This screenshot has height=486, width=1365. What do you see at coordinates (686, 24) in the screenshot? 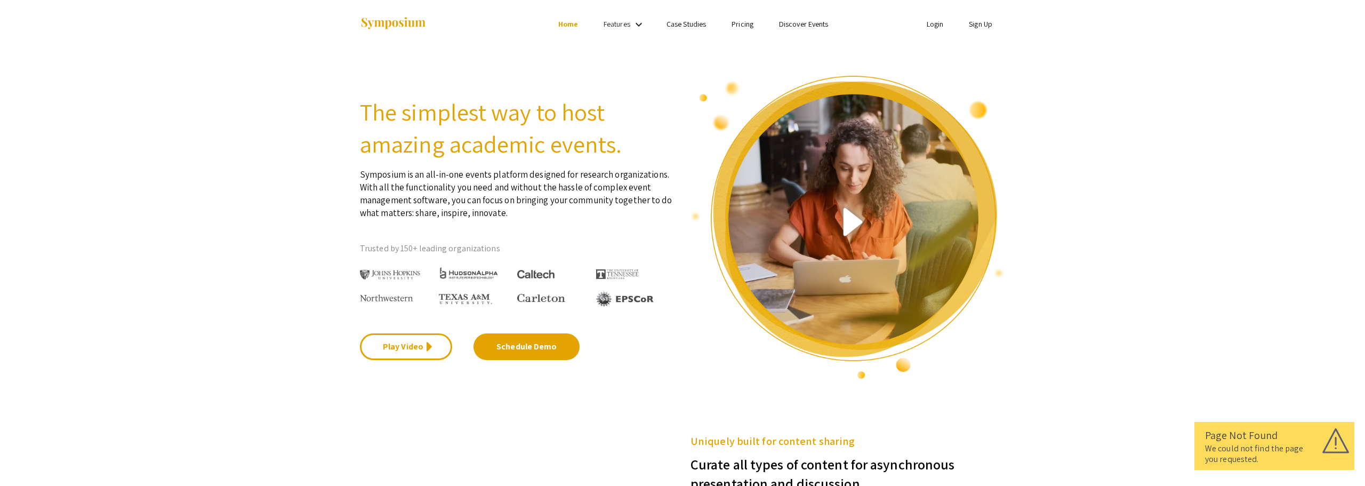
I see `a: Case Studies` at bounding box center [686, 24].